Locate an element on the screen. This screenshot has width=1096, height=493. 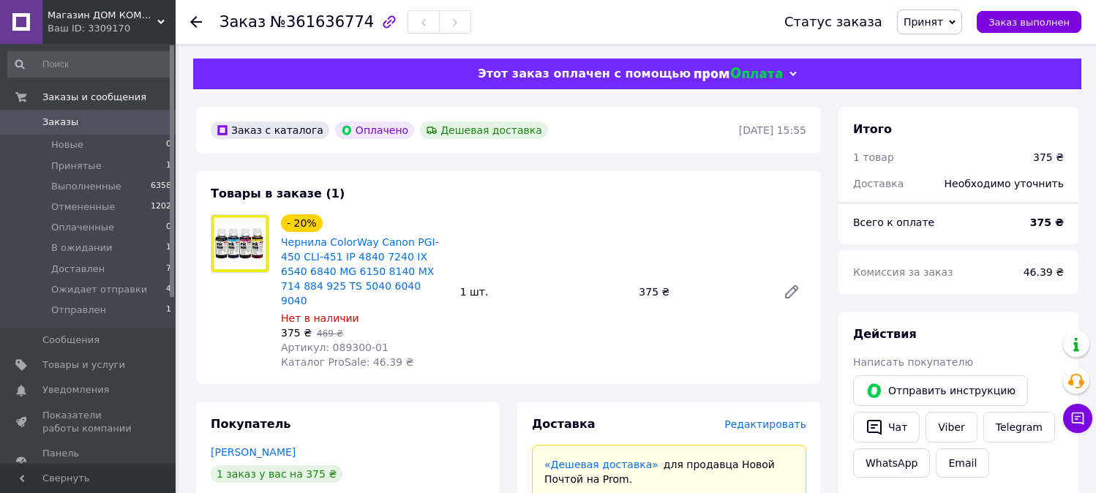
span: Сообщения is located at coordinates (71, 340).